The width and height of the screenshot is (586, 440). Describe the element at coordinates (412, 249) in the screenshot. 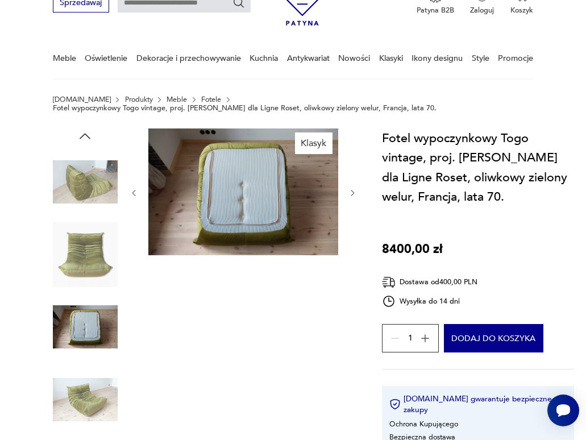

I see `p: 8400,00 zł` at that location.